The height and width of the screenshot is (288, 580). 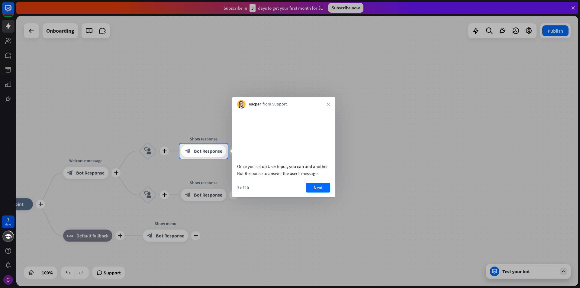 What do you see at coordinates (255, 104) in the screenshot?
I see `span: Kacper` at bounding box center [255, 104].